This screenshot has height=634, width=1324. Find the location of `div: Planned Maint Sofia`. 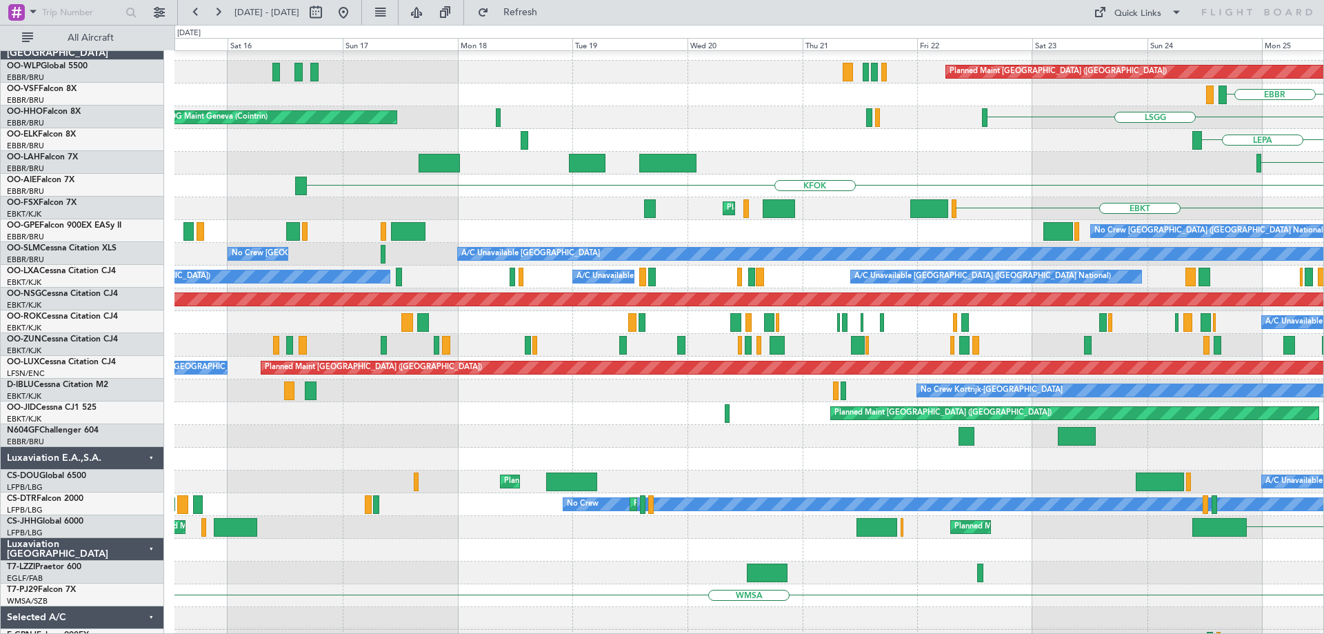

div: Planned Maint Sofia is located at coordinates (669, 504).